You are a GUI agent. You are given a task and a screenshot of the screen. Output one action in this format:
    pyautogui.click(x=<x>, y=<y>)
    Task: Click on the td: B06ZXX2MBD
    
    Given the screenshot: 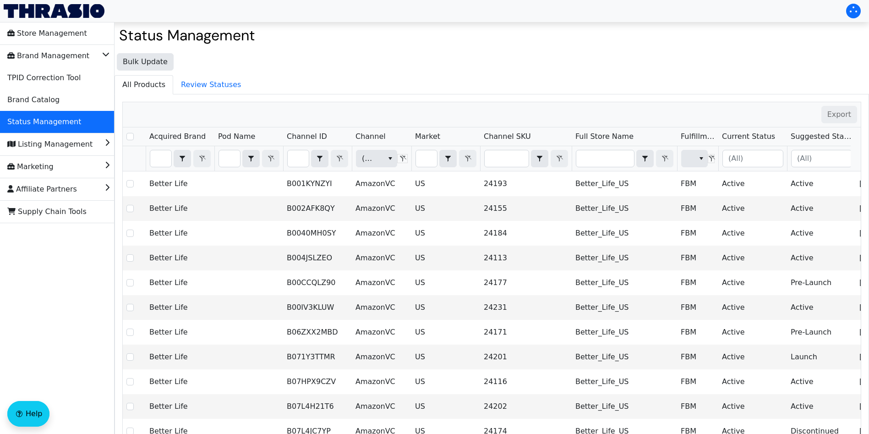 What is the action you would take?
    pyautogui.click(x=317, y=332)
    